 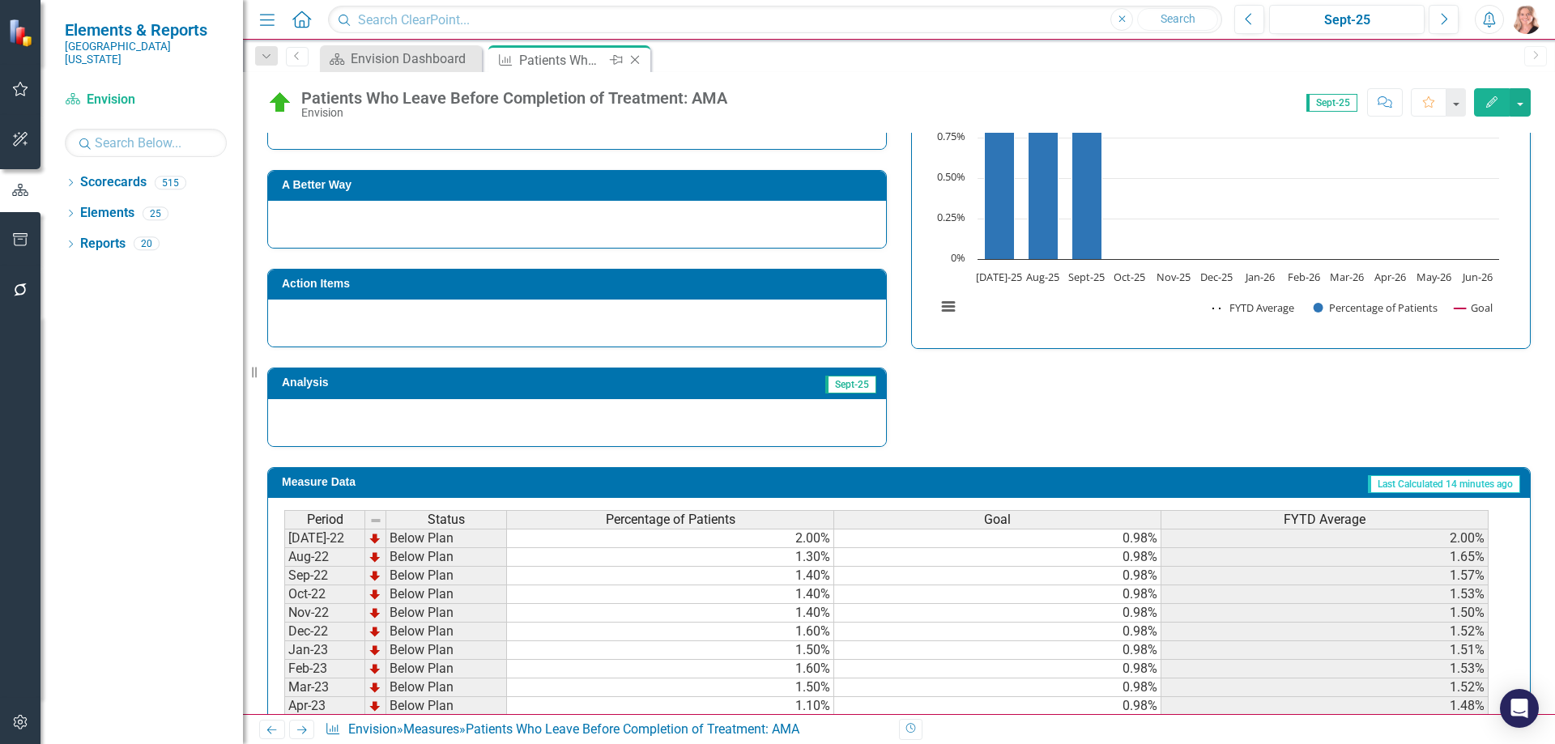 I want to click on img: 8DAGhfEEPCf229AAAAAElFTkSuQmCC, so click(x=376, y=521).